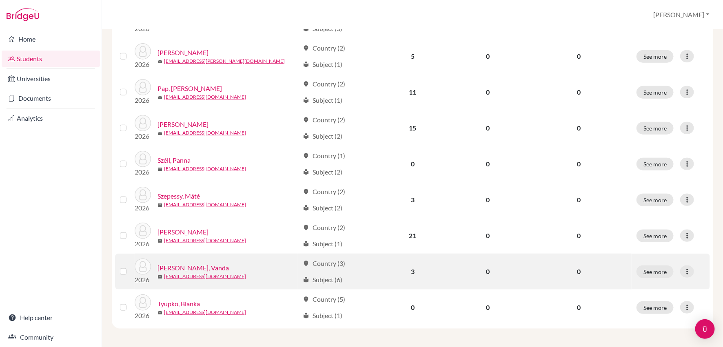  Describe the element at coordinates (322, 280) in the screenshot. I see `div: Subject (6)` at that location.